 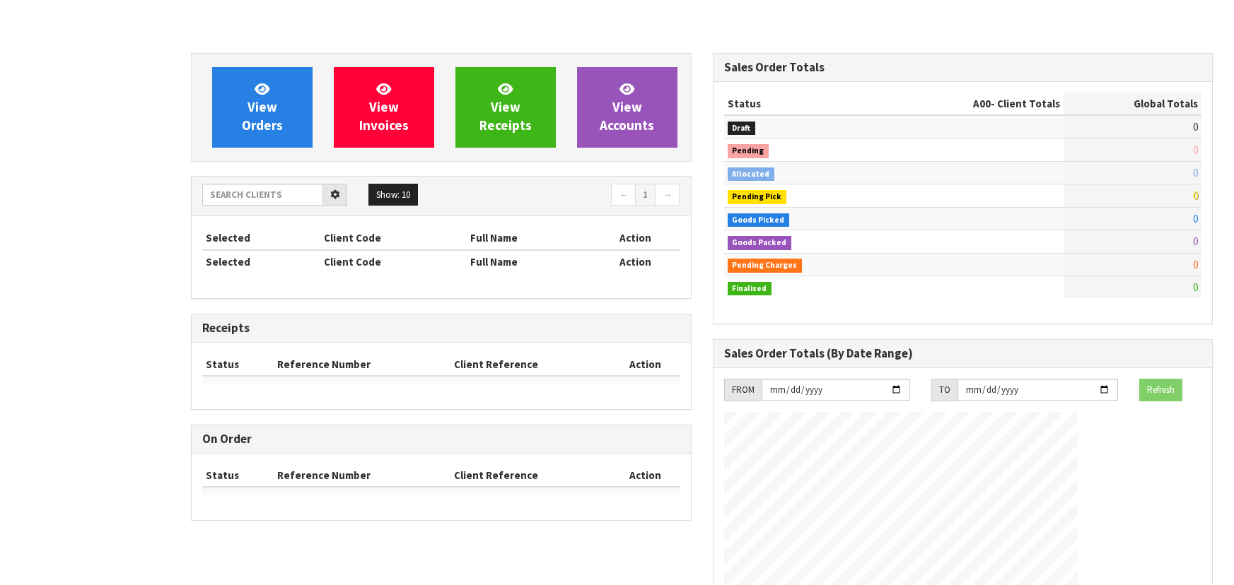 What do you see at coordinates (963, 67) in the screenshot?
I see `h3: Sales Order Totals` at bounding box center [963, 67].